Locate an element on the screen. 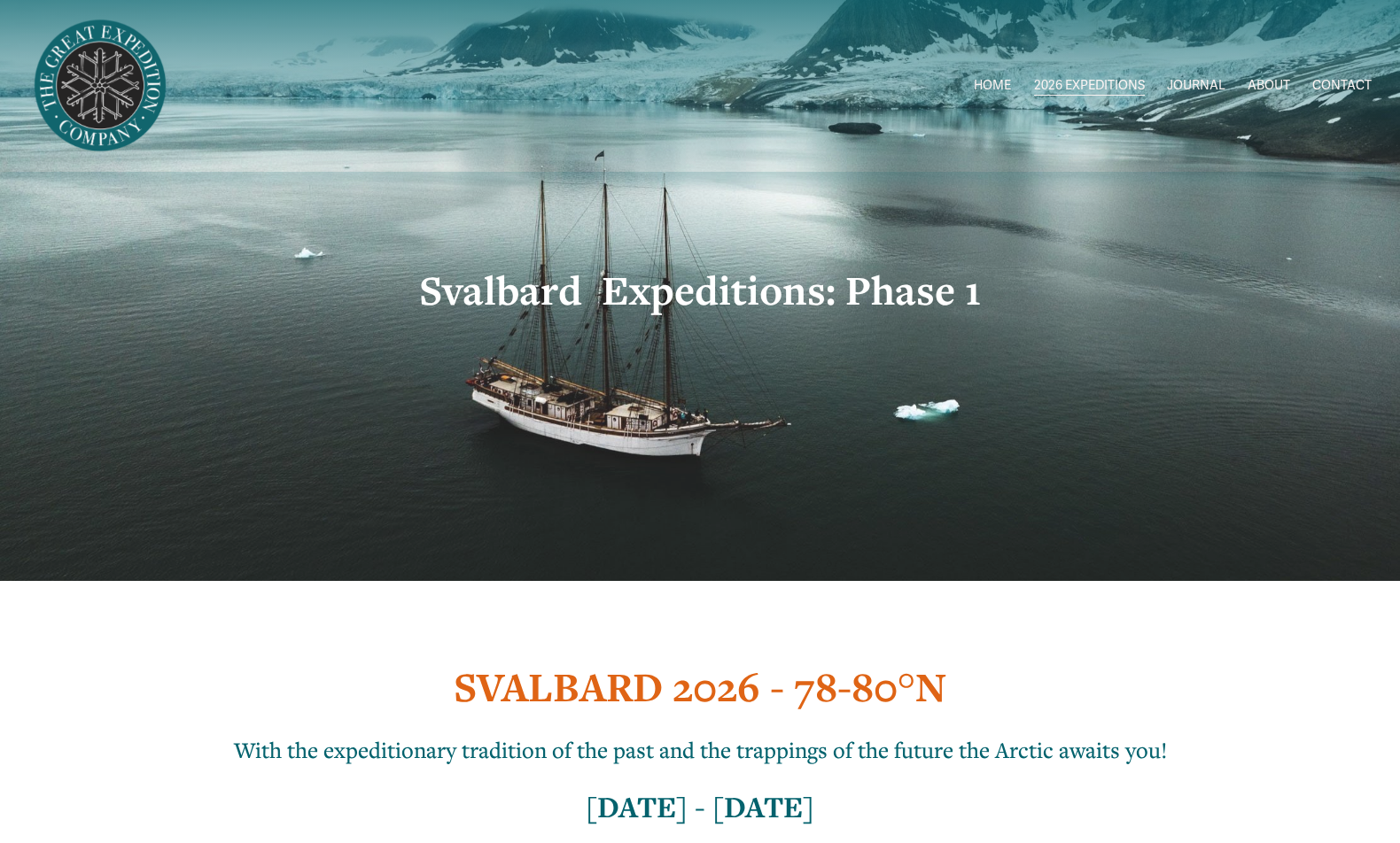 This screenshot has height=843, width=1400. a: ABOUT is located at coordinates (1268, 85).